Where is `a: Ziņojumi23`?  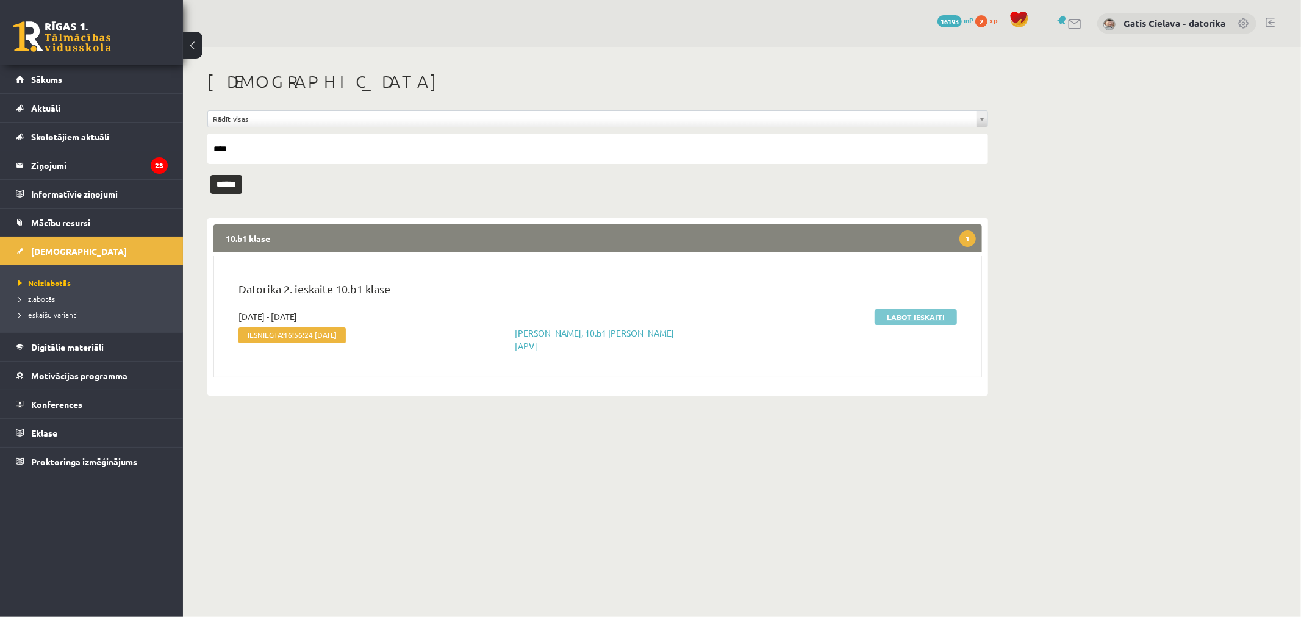 a: Ziņojumi23 is located at coordinates (91, 165).